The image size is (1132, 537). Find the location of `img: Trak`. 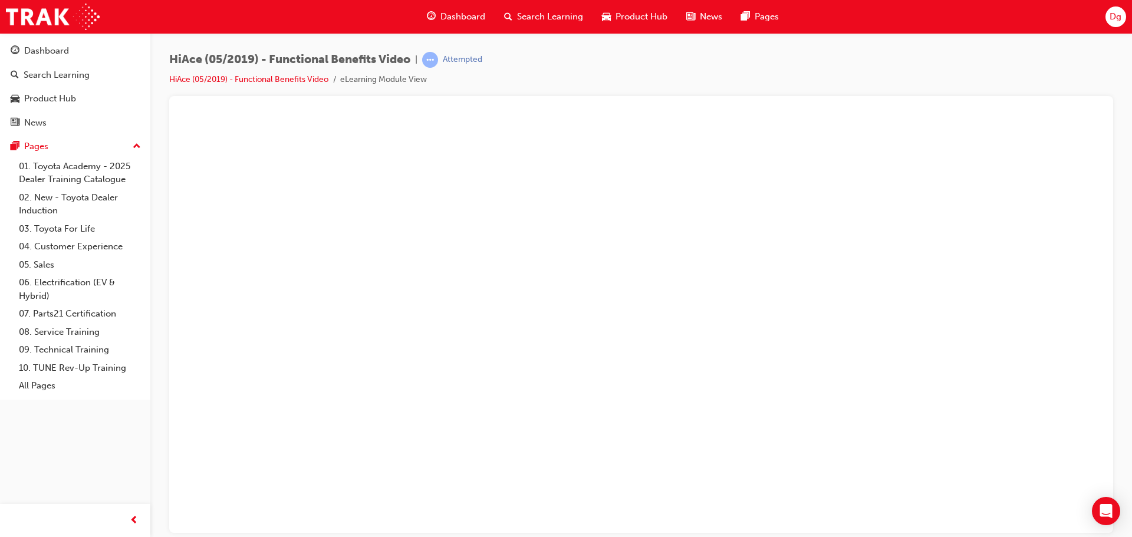

img: Trak is located at coordinates (52, 17).